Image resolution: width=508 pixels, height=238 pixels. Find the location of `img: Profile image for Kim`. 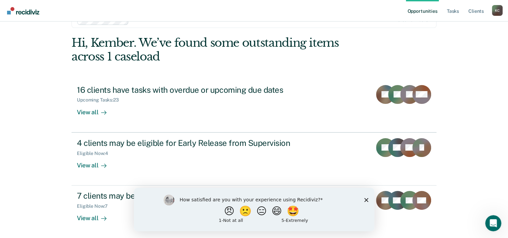

img: Profile image for Kim is located at coordinates (35, 12).